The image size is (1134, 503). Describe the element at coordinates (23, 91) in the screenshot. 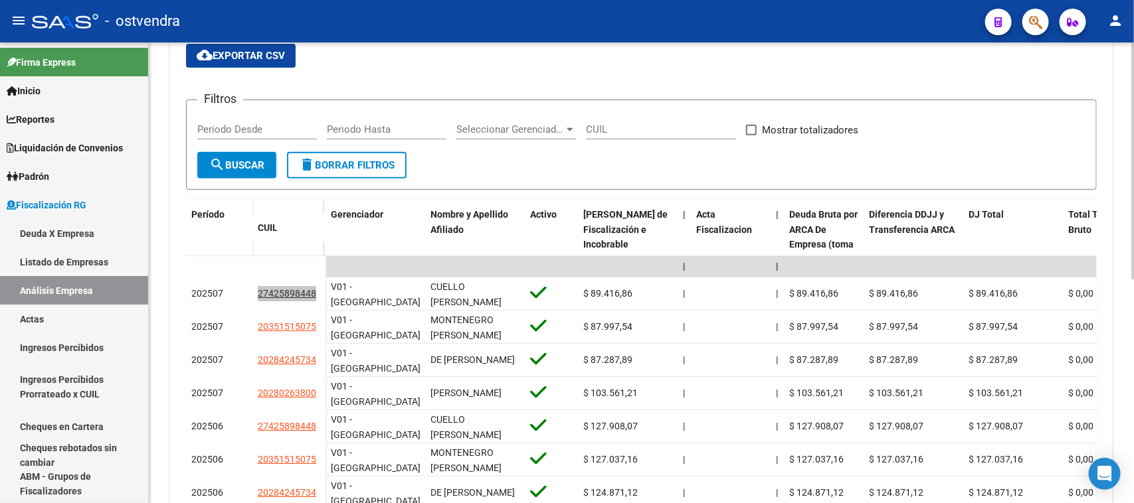

I see `span: Inicio` at that location.